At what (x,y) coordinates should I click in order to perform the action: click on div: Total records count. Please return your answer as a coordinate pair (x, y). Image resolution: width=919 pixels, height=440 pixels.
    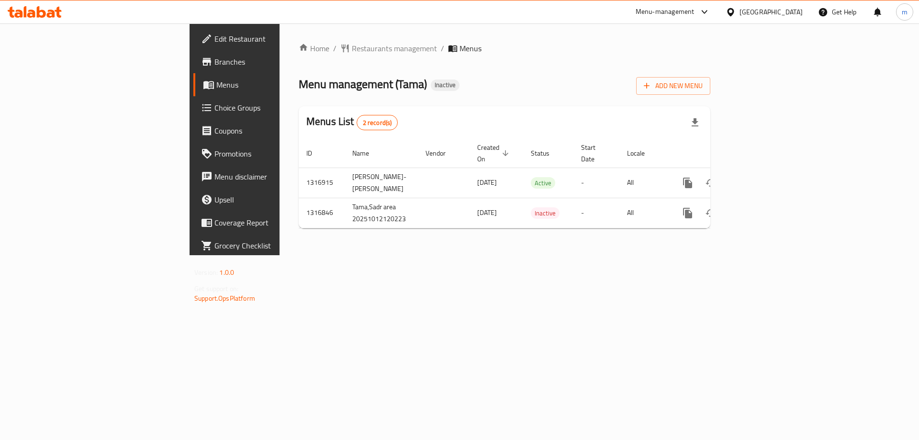
    Looking at the image, I should click on (377, 123).